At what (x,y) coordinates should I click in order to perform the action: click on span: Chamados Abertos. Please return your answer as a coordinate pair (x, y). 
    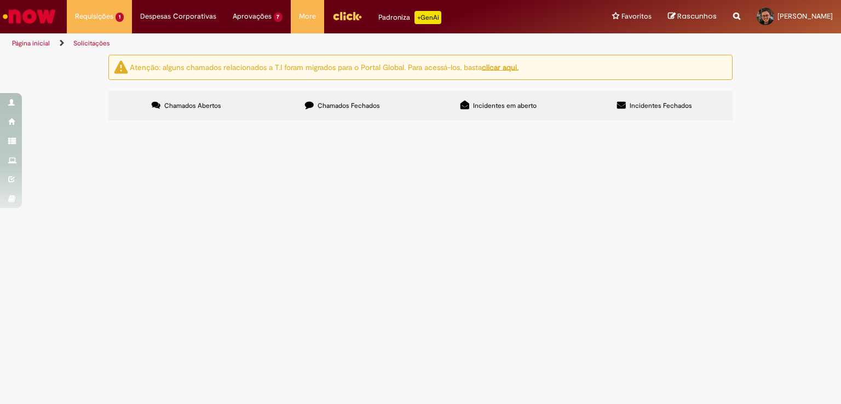
    Looking at the image, I should click on (193, 106).